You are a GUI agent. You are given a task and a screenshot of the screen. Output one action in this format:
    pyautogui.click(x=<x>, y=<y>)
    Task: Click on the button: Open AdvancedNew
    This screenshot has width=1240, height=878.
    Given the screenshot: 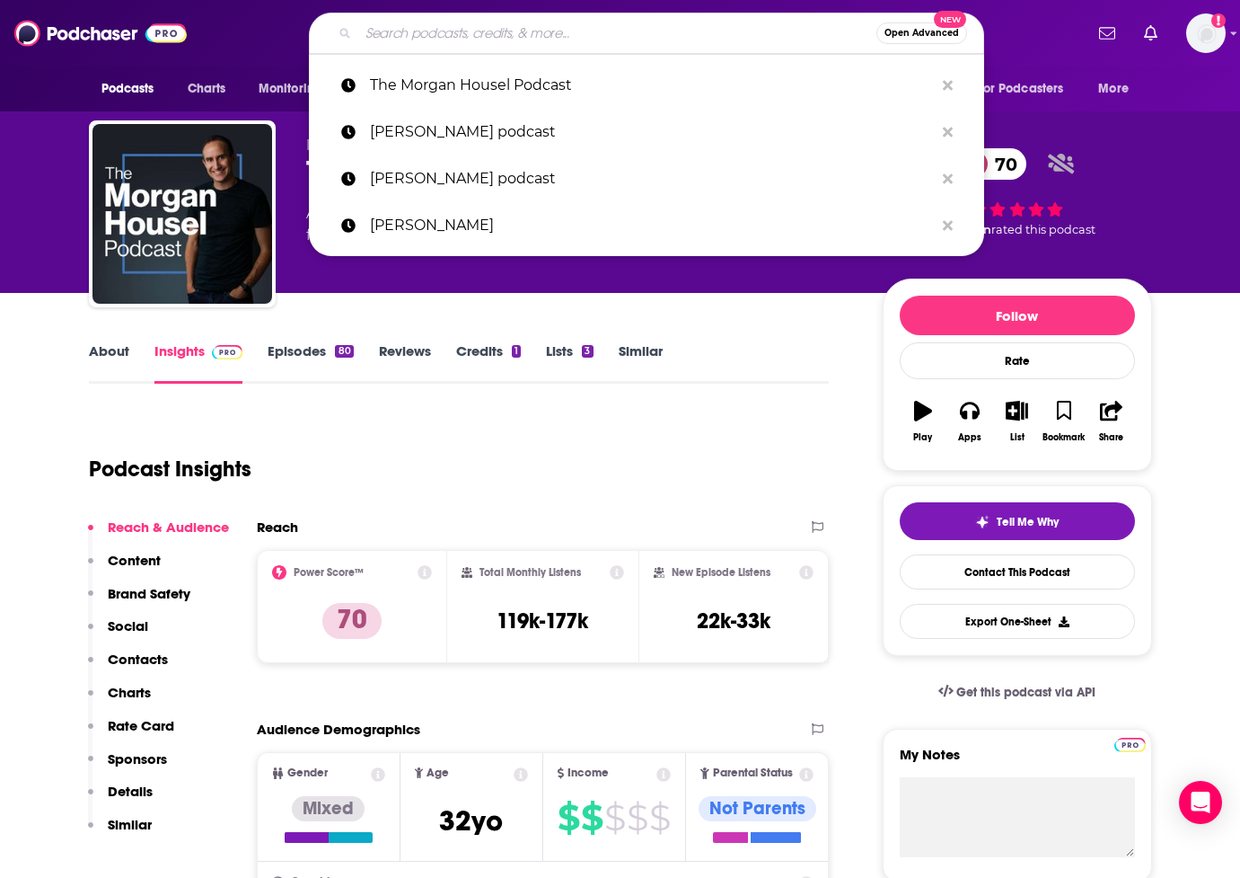 What is the action you would take?
    pyautogui.click(x=922, y=33)
    